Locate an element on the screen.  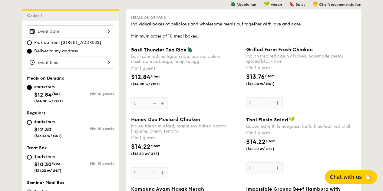
span: Honey Duo Mustard Chicken is located at coordinates (165, 119).